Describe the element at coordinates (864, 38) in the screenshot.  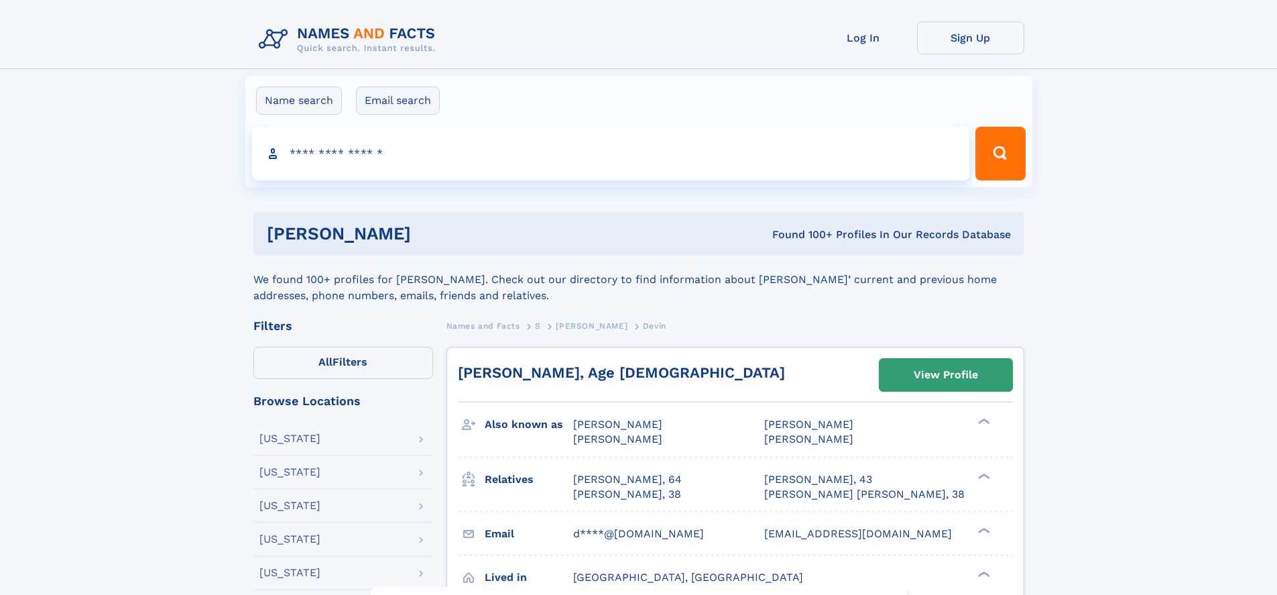
I see `a: Log In` at that location.